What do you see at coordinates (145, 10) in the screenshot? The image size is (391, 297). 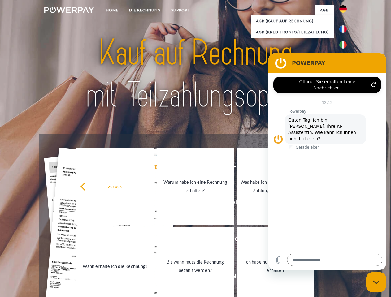 I see `a: DIE RECHNUNG` at bounding box center [145, 10].